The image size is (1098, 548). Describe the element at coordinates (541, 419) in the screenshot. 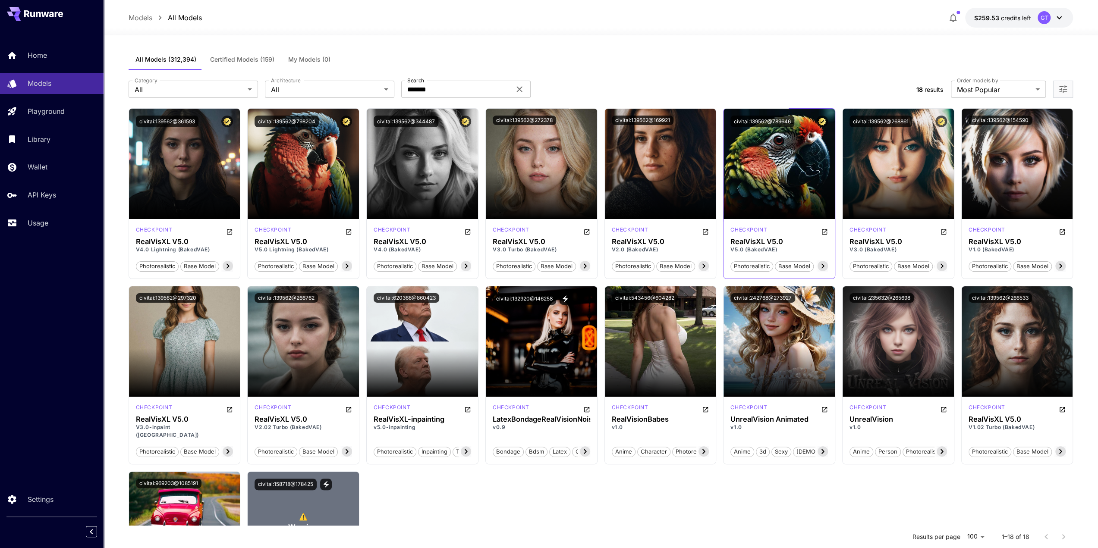

I see `h3: LatexBondageRealVisionNoise` at that location.